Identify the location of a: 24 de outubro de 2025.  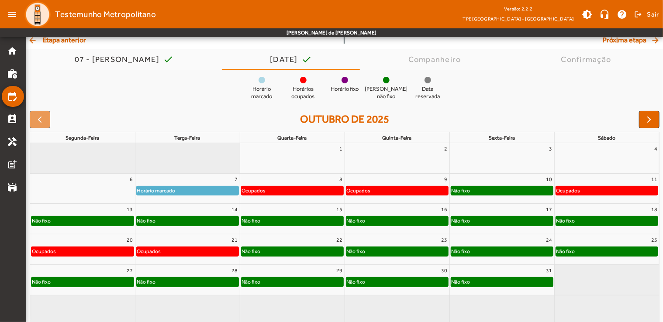
(549, 240).